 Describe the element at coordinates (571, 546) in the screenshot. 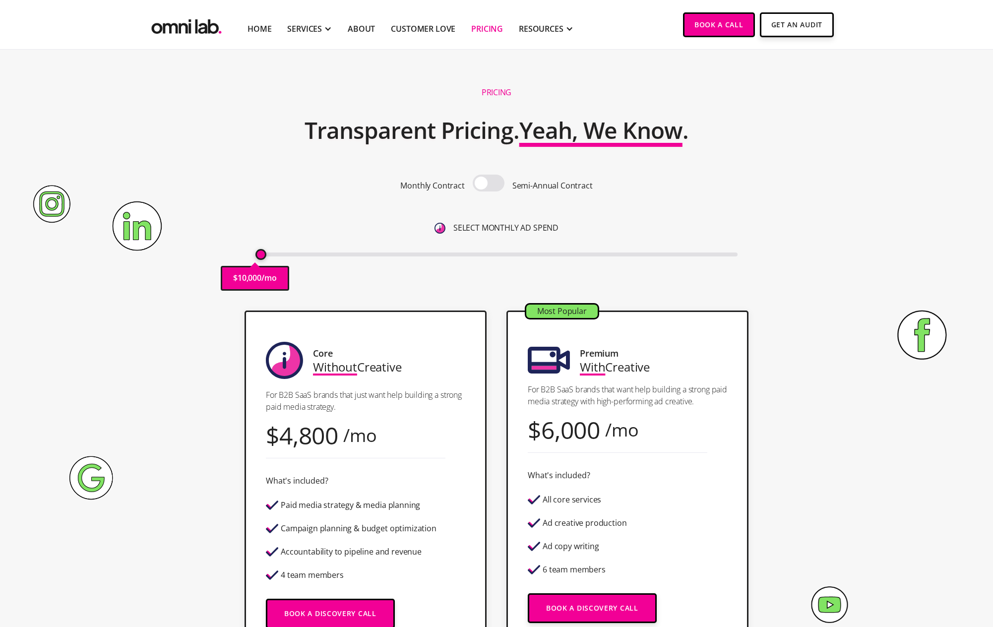

I see `div: Ad copy writing` at that location.